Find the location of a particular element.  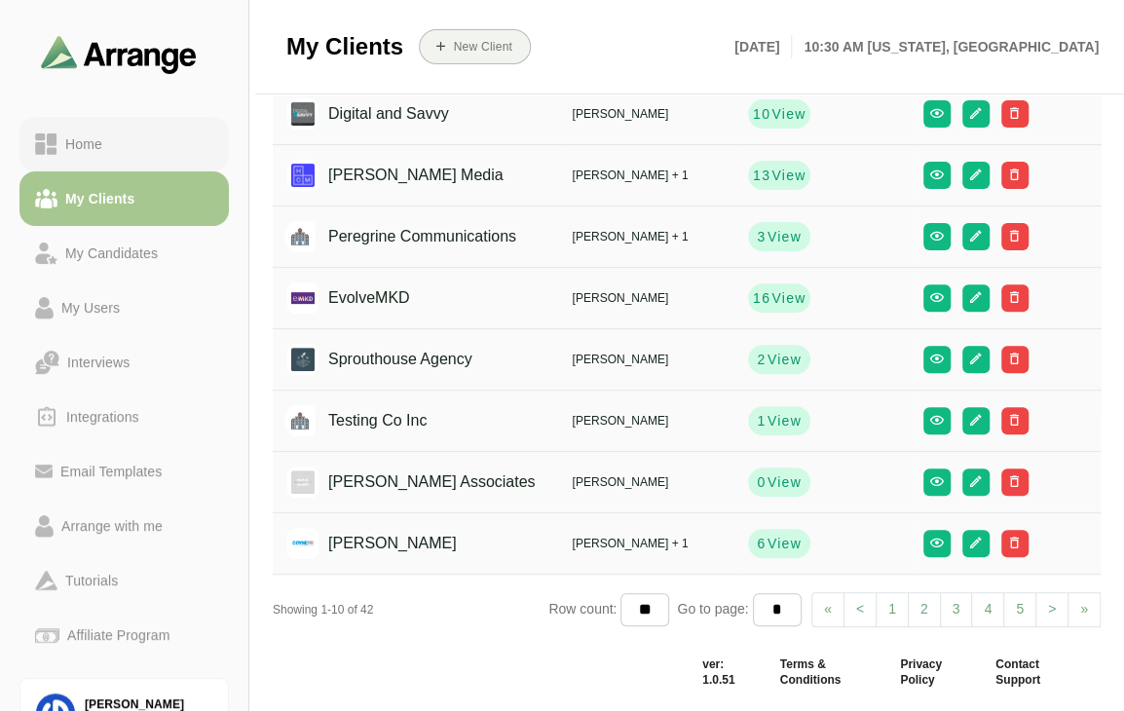

span: My Clients is located at coordinates (345, 47).